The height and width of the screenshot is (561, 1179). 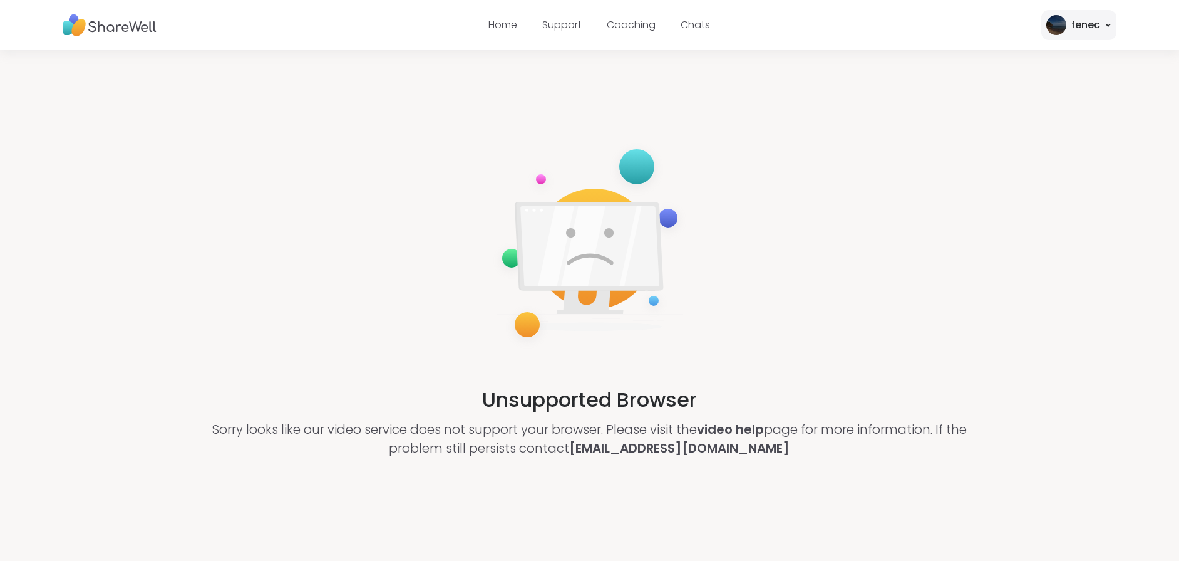 I want to click on a: video help, so click(x=730, y=429).